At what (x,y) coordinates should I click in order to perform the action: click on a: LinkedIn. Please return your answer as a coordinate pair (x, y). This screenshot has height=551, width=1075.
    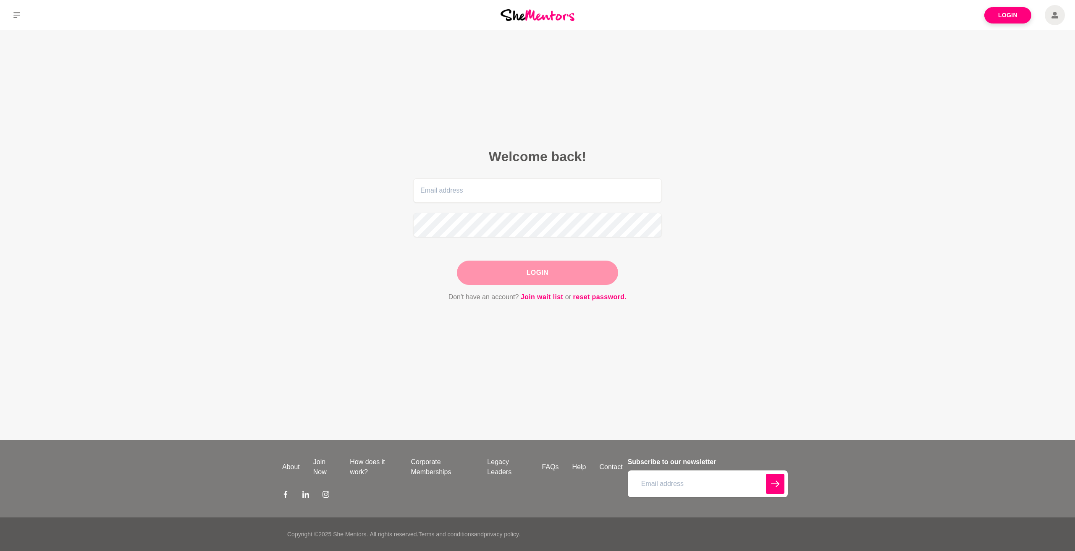
    Looking at the image, I should click on (306, 496).